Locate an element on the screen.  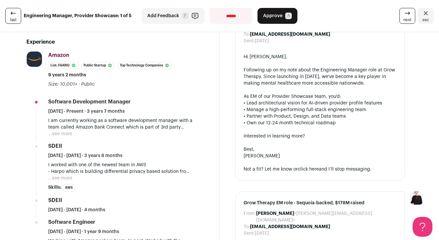
li: List: FAANG is located at coordinates (63, 65).